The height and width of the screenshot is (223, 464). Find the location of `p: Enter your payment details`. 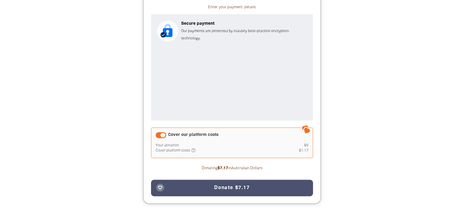

p: Enter your payment details is located at coordinates (232, 7).